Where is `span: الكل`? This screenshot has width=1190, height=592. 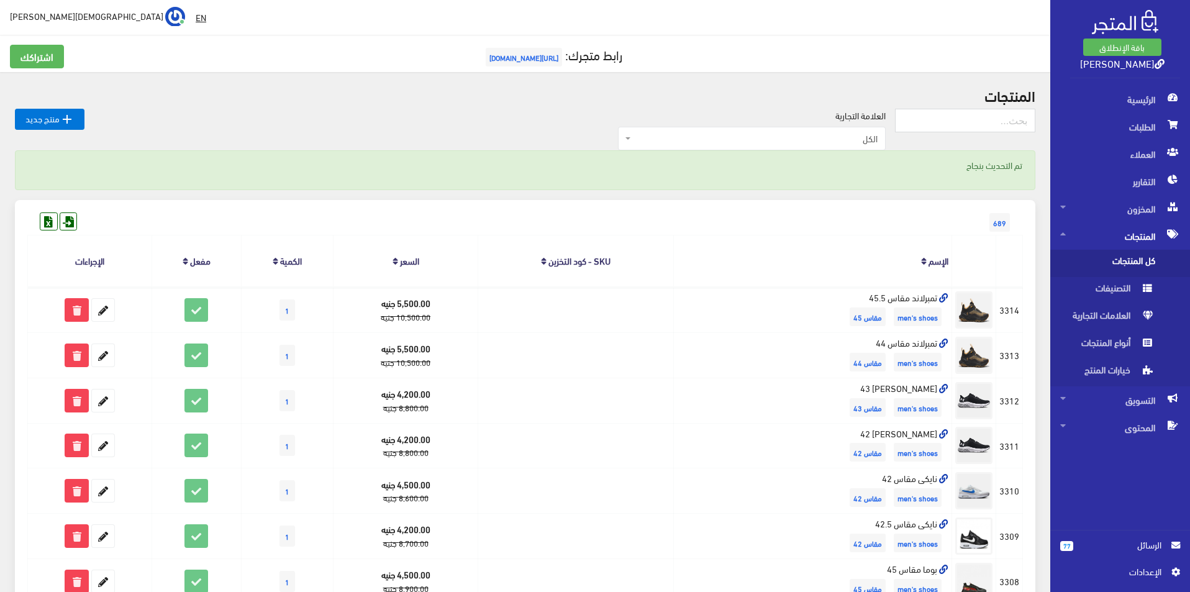
span: الكل is located at coordinates (751, 138).